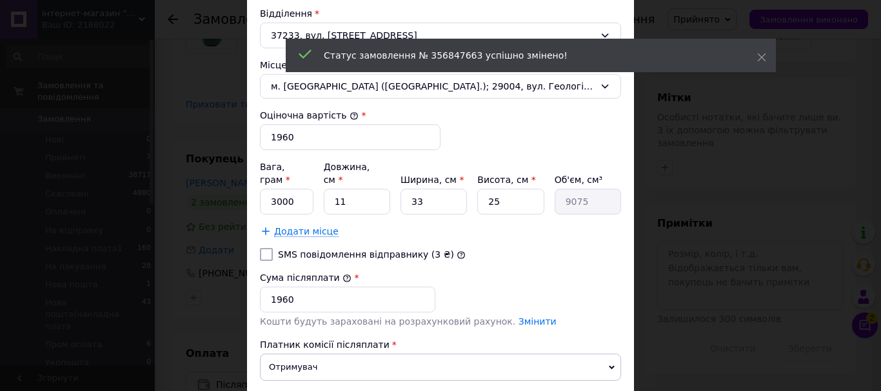  Describe the element at coordinates (440, 368) in the screenshot. I see `span: Отримувач` at that location.